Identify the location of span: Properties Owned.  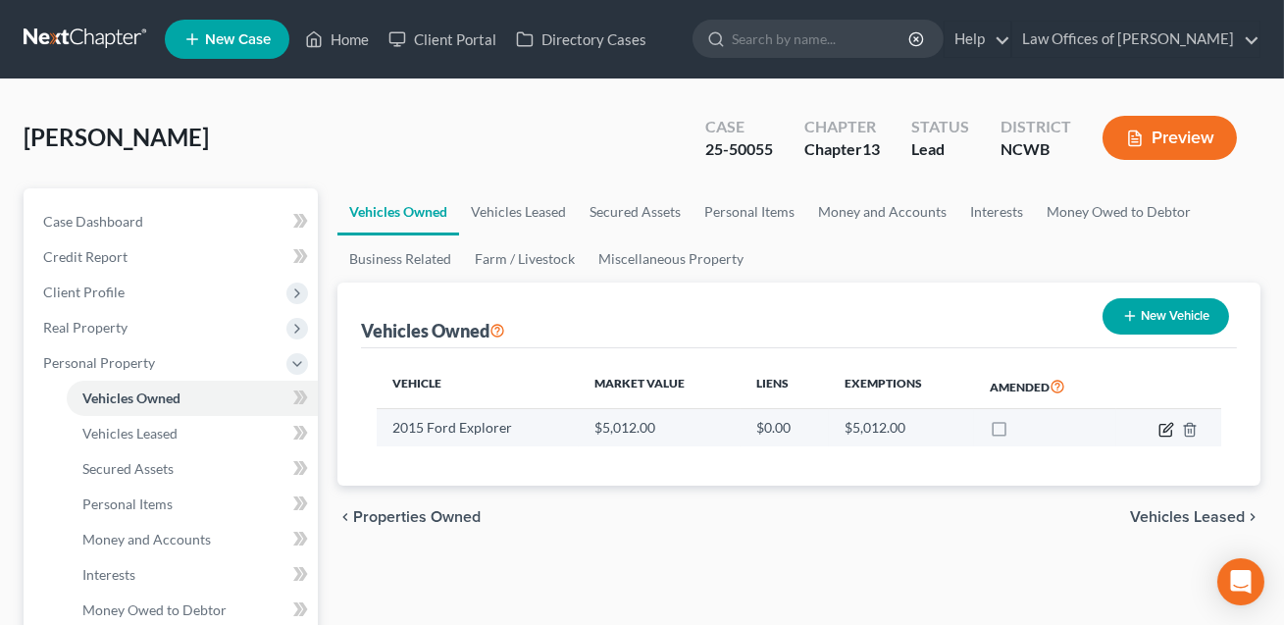
(417, 517).